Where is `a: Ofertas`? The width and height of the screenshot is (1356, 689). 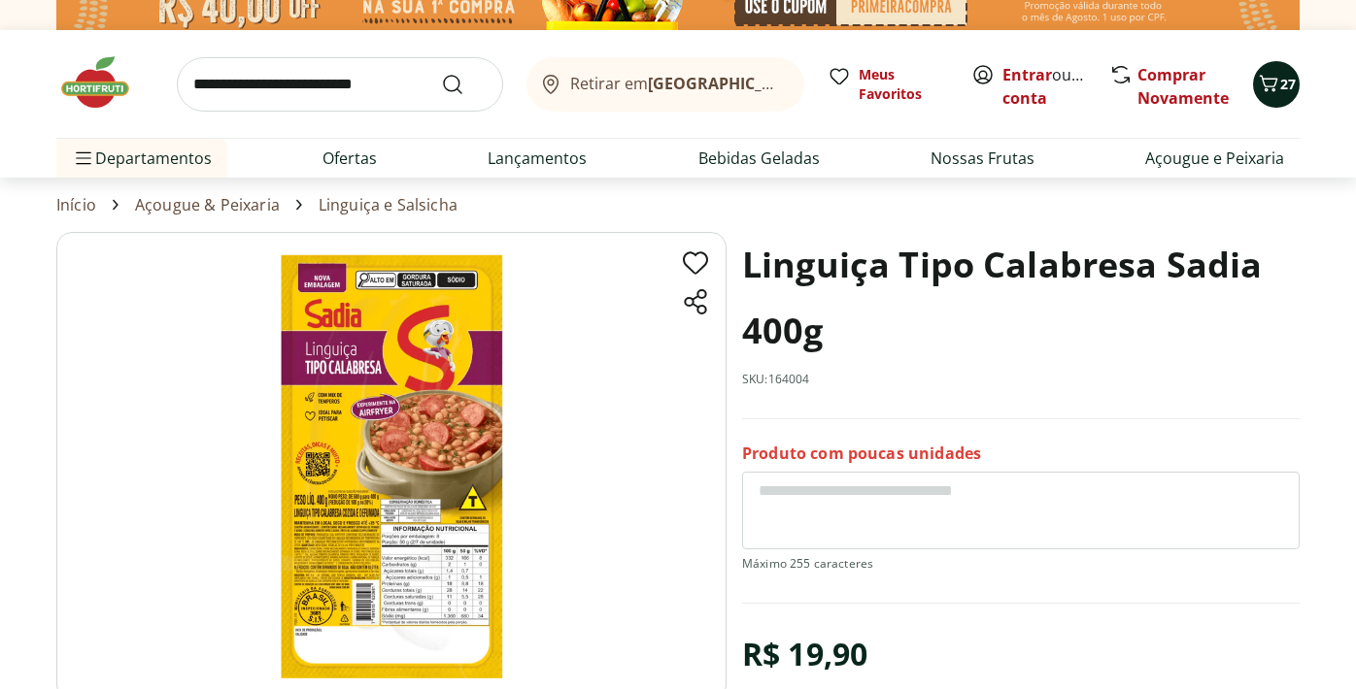 a: Ofertas is located at coordinates (350, 158).